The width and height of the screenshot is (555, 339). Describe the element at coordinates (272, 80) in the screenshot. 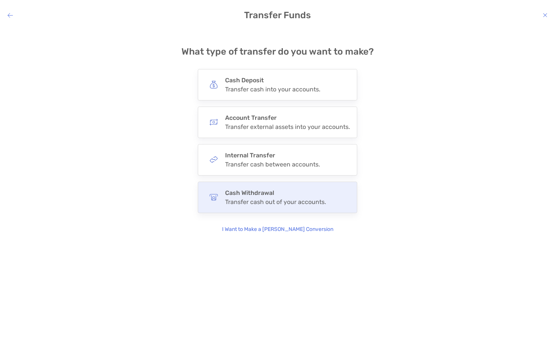

I see `h4: Cash Deposit` at that location.